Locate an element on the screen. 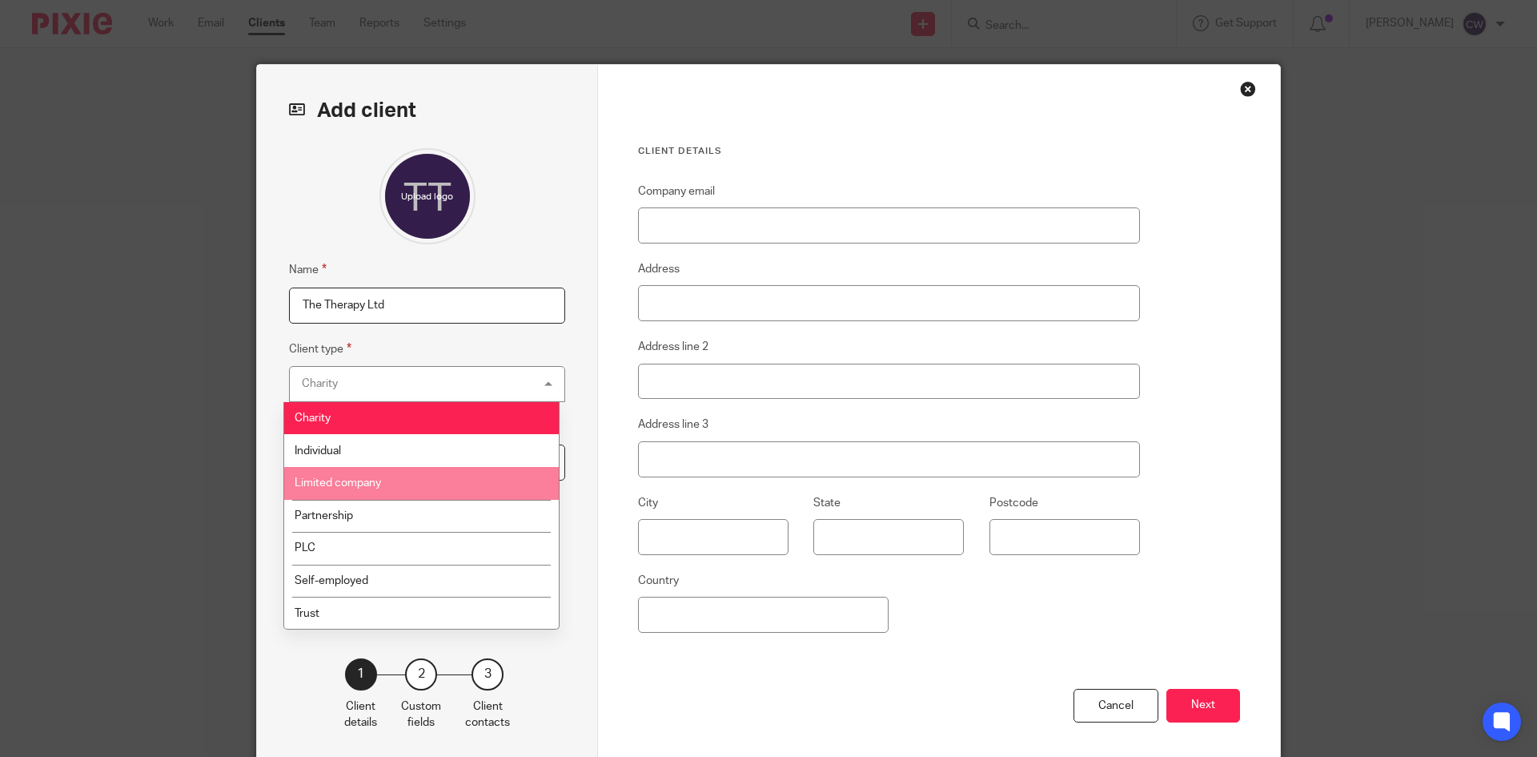 The height and width of the screenshot is (757, 1537). div: 3 is located at coordinates (488, 674).